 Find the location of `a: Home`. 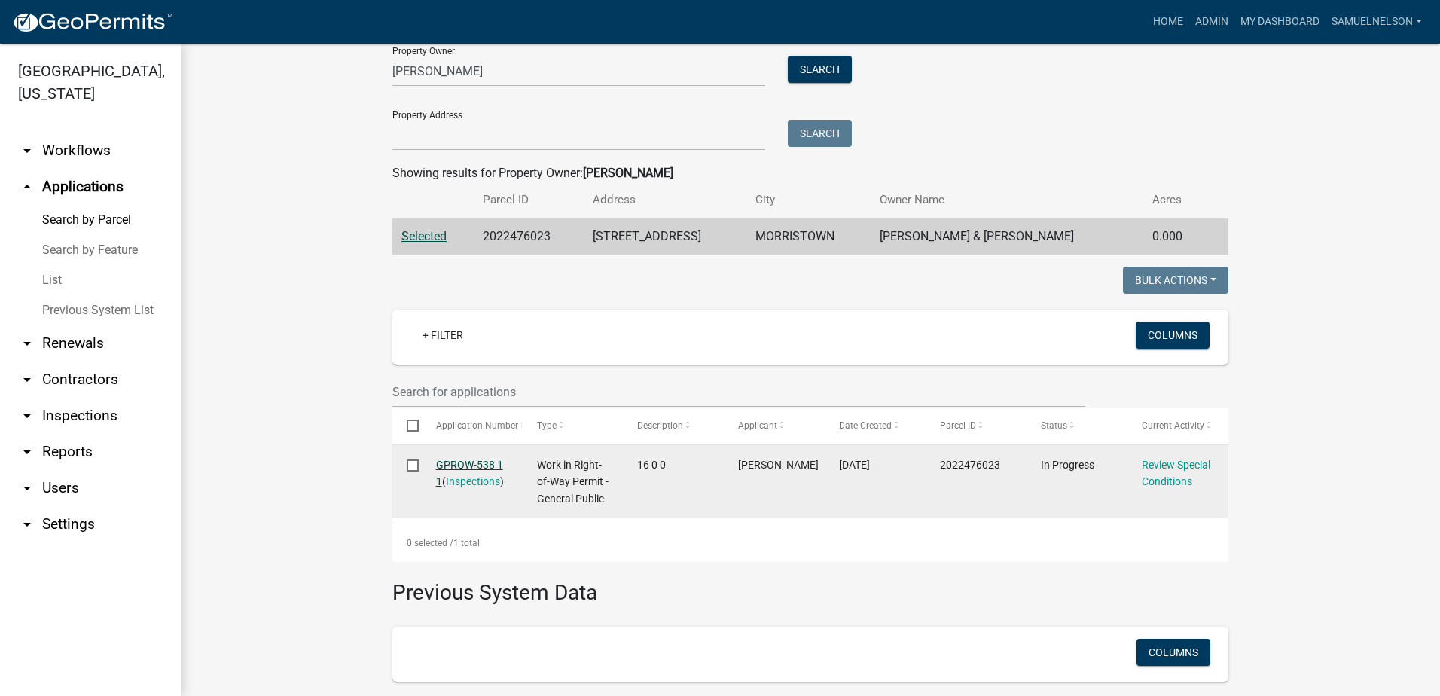

a: Home is located at coordinates (1168, 22).